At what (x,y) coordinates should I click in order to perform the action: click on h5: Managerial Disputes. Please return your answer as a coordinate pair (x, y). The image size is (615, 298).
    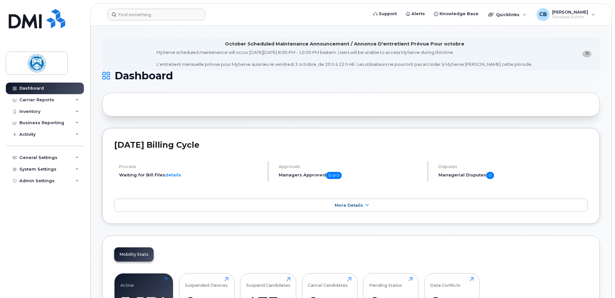
    Looking at the image, I should click on (513, 176).